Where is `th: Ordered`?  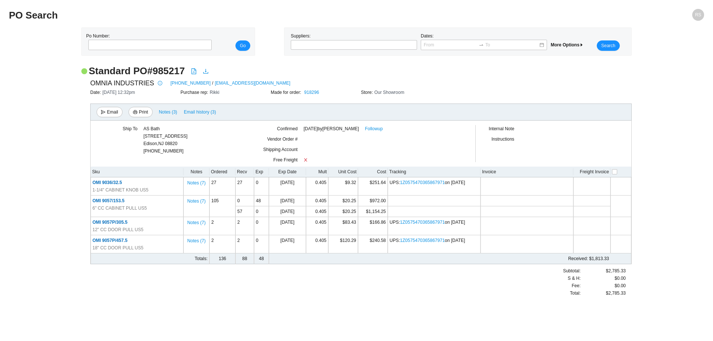
th: Ordered is located at coordinates (222, 172).